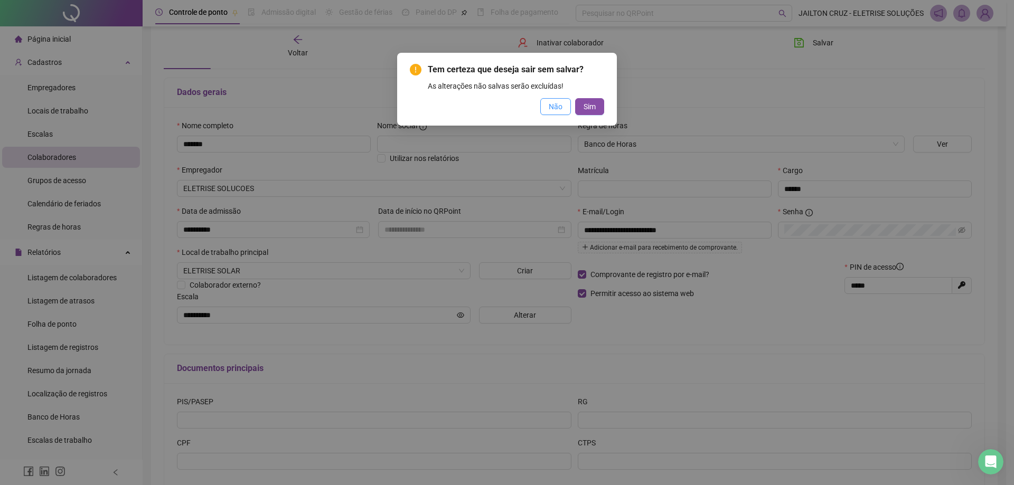  Describe the element at coordinates (556, 107) in the screenshot. I see `span: Não` at that location.